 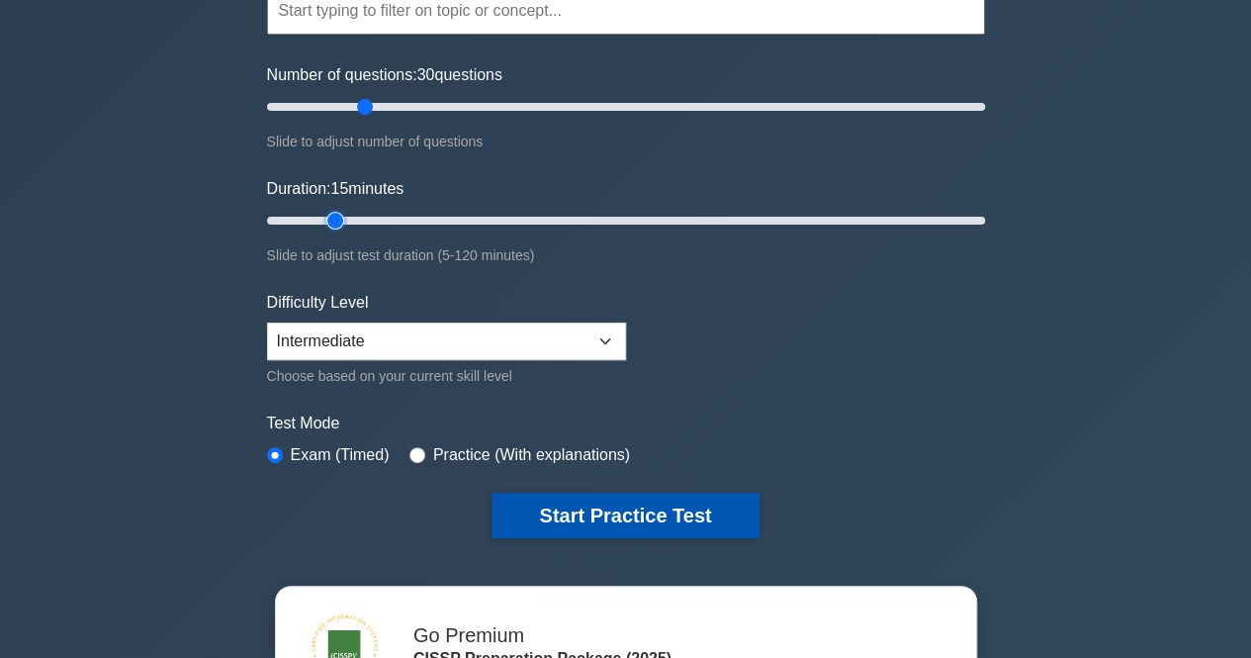 I want to click on div: Slide to adjust test duration (5-120 minutes), so click(x=626, y=255).